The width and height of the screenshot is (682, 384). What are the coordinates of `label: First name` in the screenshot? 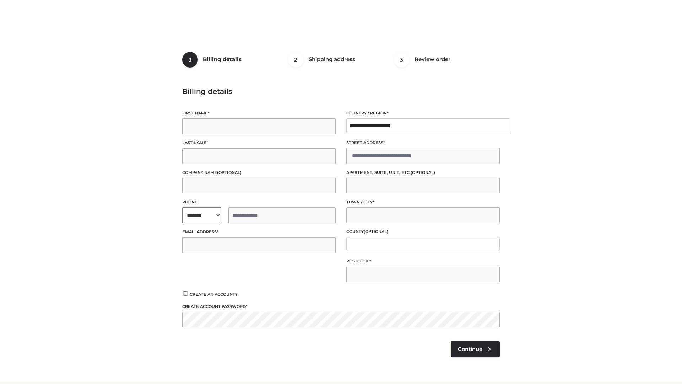 It's located at (259, 113).